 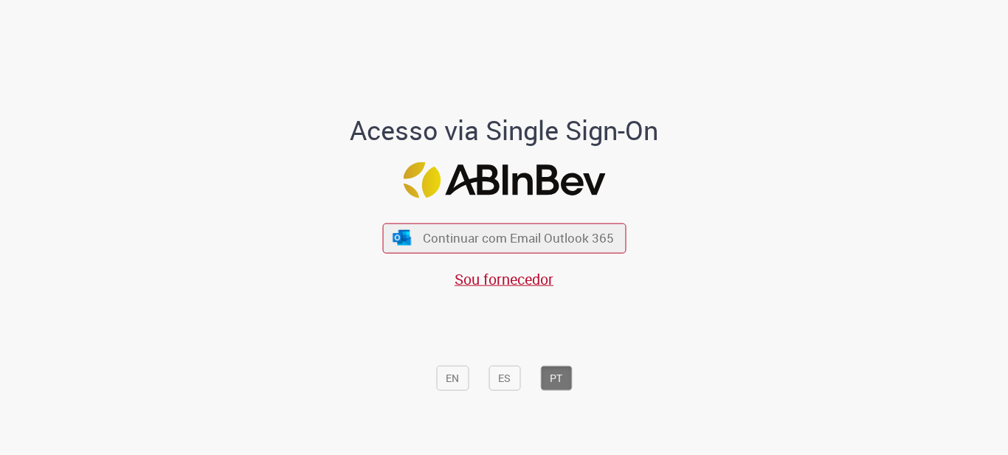 I want to click on button: EN, so click(x=452, y=378).